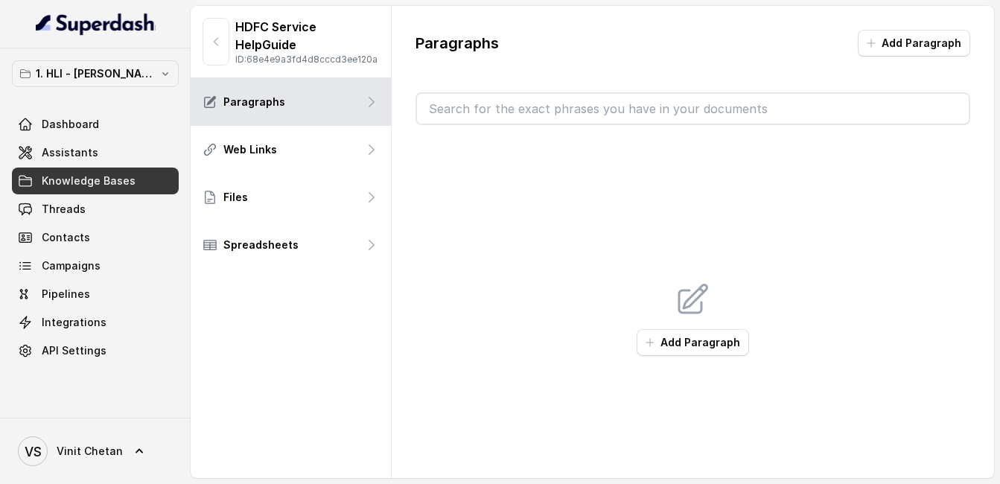 Image resolution: width=1000 pixels, height=484 pixels. What do you see at coordinates (95, 351) in the screenshot?
I see `a: API Settings` at bounding box center [95, 351].